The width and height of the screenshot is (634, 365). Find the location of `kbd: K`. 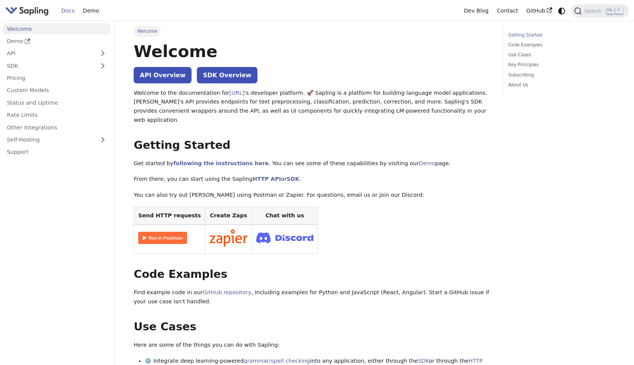

kbd: K is located at coordinates (619, 11).